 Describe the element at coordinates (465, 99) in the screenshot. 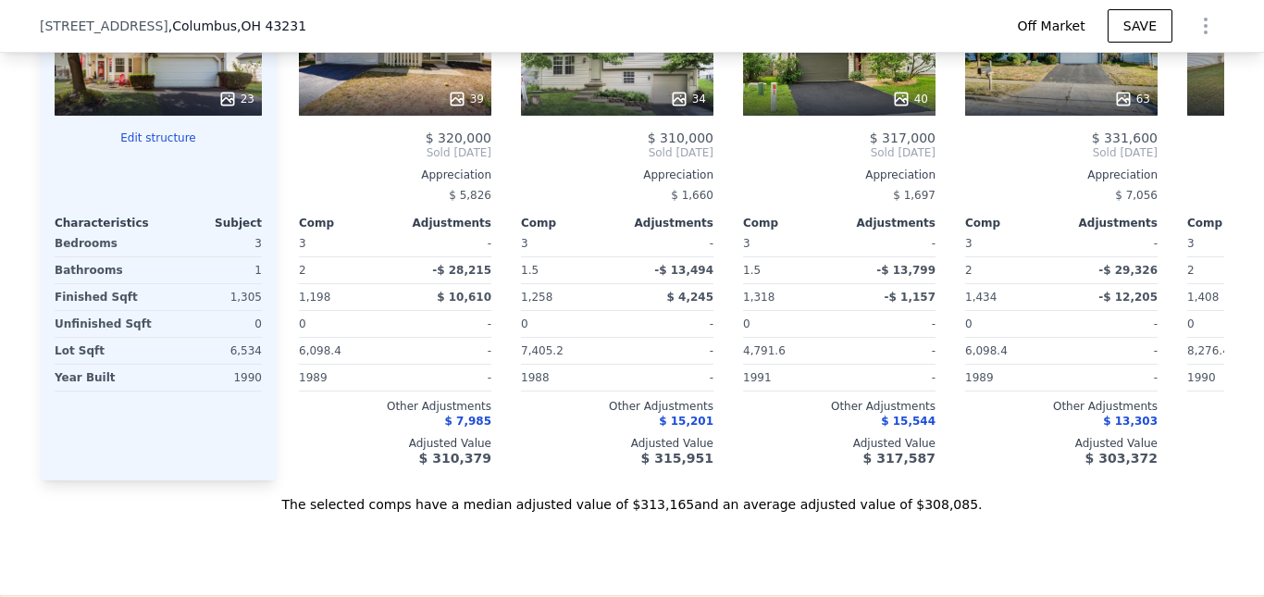

I see `div: 39` at that location.